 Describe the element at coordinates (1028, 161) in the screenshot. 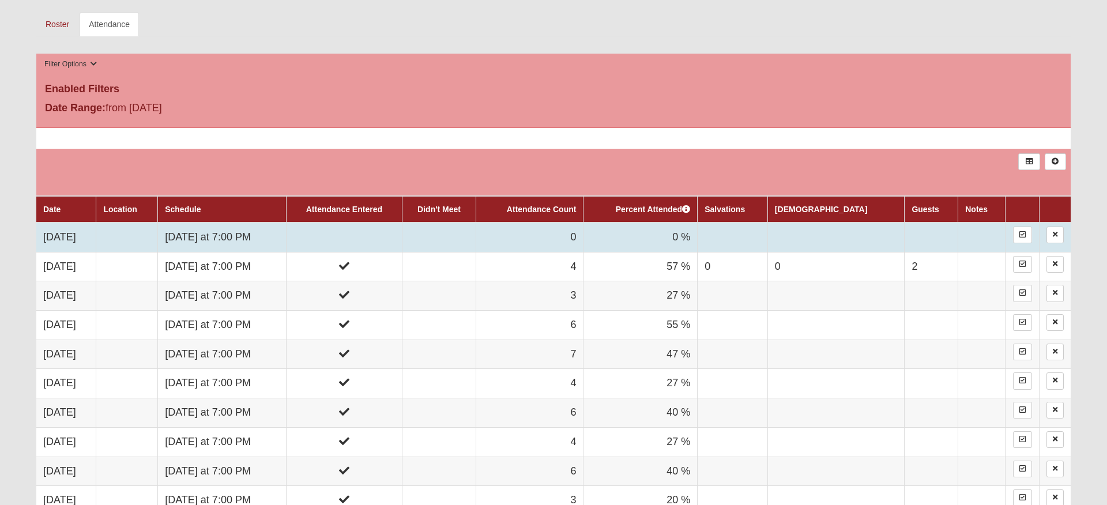

I see `a: Export to Excel` at that location.